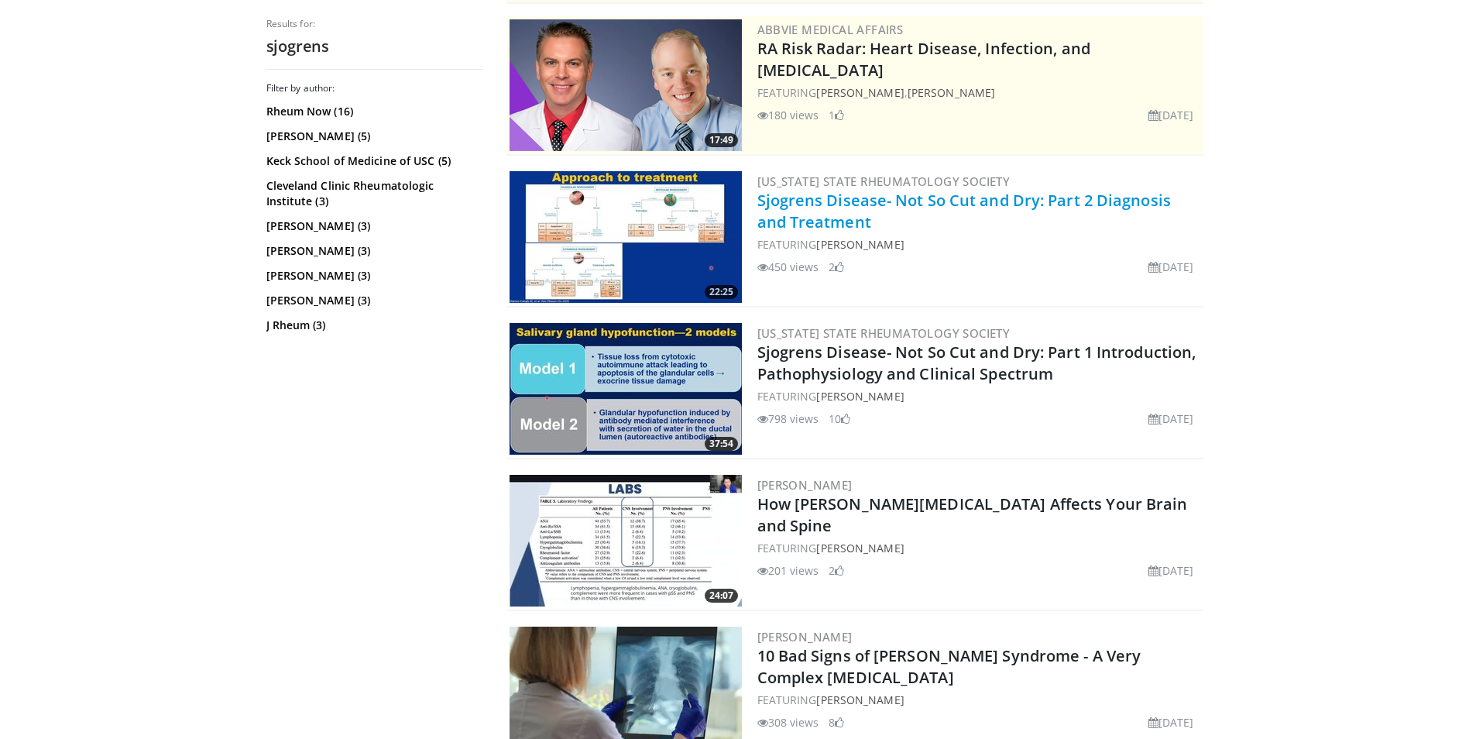  What do you see at coordinates (373, 194) in the screenshot?
I see `a: Cleveland Clinic Rheumatologic Institute (3)` at bounding box center [373, 194].